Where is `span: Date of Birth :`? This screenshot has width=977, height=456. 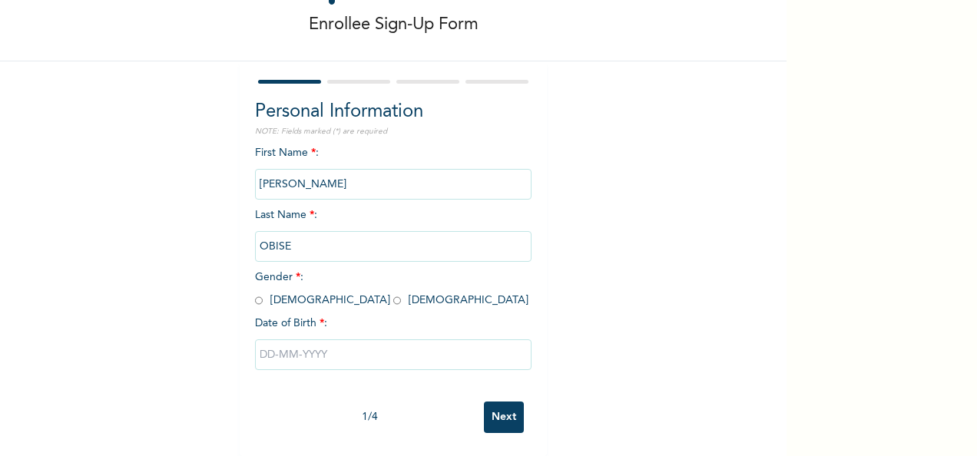 span: Date of Birth : is located at coordinates (291, 323).